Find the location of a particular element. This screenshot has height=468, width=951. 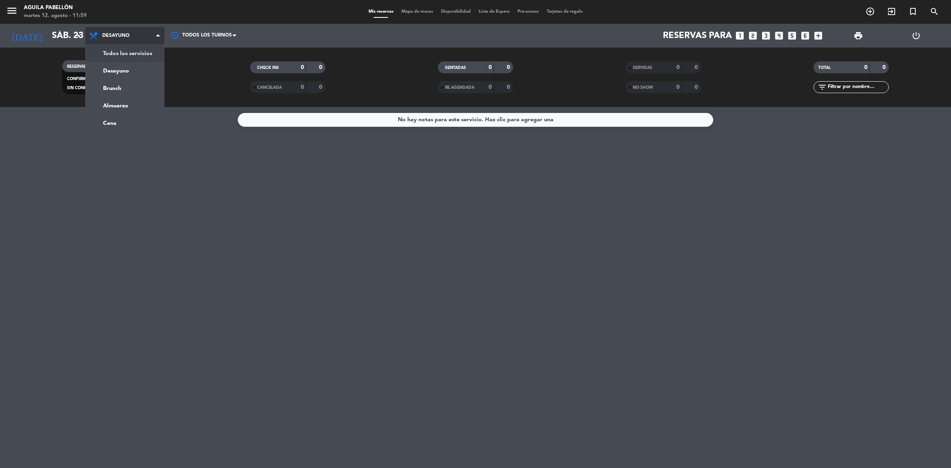

span: print is located at coordinates (858, 36).